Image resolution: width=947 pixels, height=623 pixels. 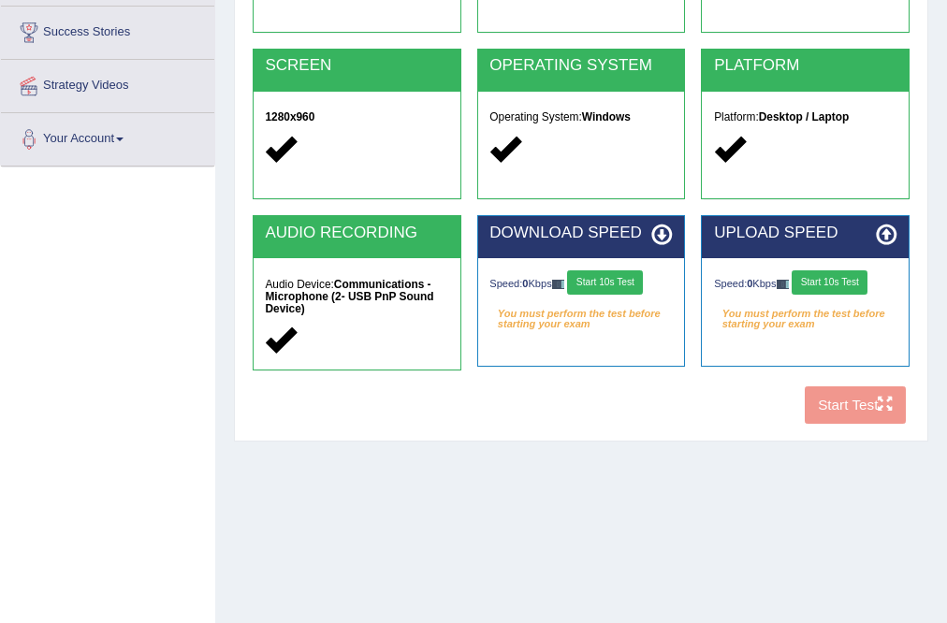 What do you see at coordinates (356, 297) in the screenshot?
I see `h5: Audio Device:` at bounding box center [356, 297].